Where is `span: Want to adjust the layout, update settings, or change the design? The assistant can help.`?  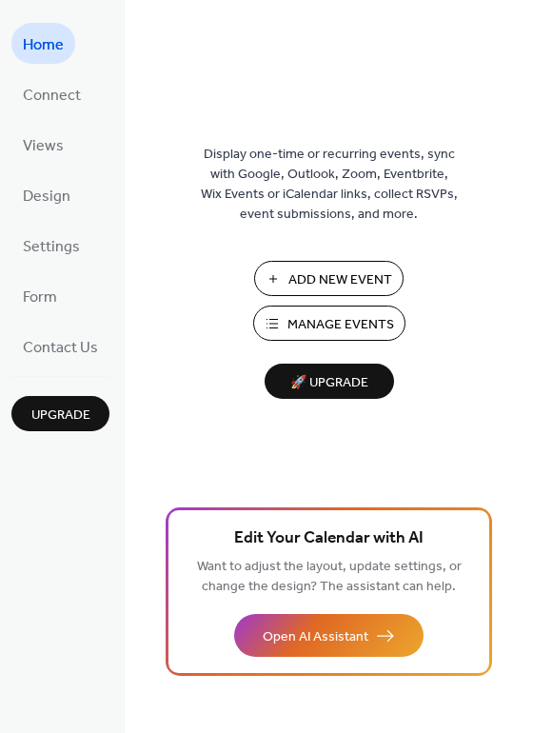 span: Want to adjust the layout, update settings, or change the design? The assistant can help. is located at coordinates (330, 577).